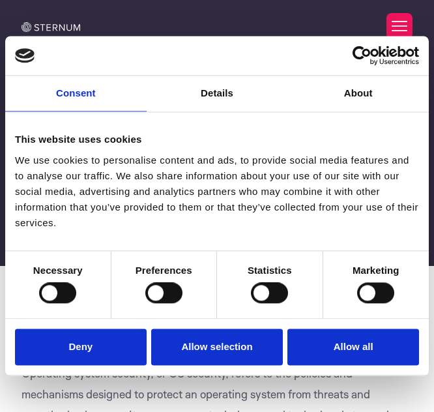  I want to click on button: Toggle Menu, so click(400, 26).